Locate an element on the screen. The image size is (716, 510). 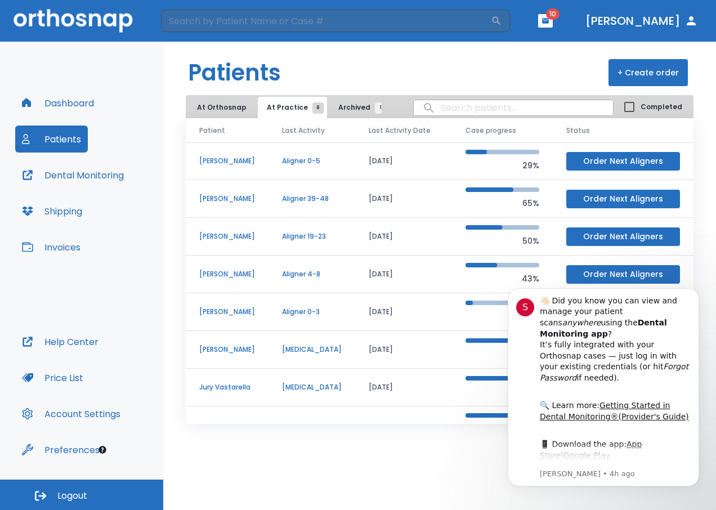
a: Dental Monitoring is located at coordinates (73, 175).